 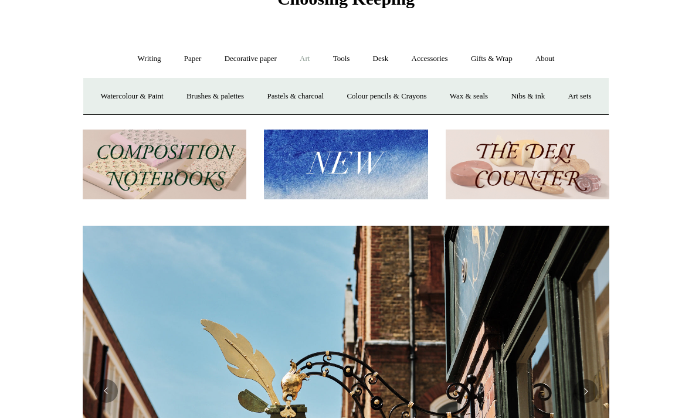 What do you see at coordinates (106, 391) in the screenshot?
I see `button: Previous` at bounding box center [106, 391].